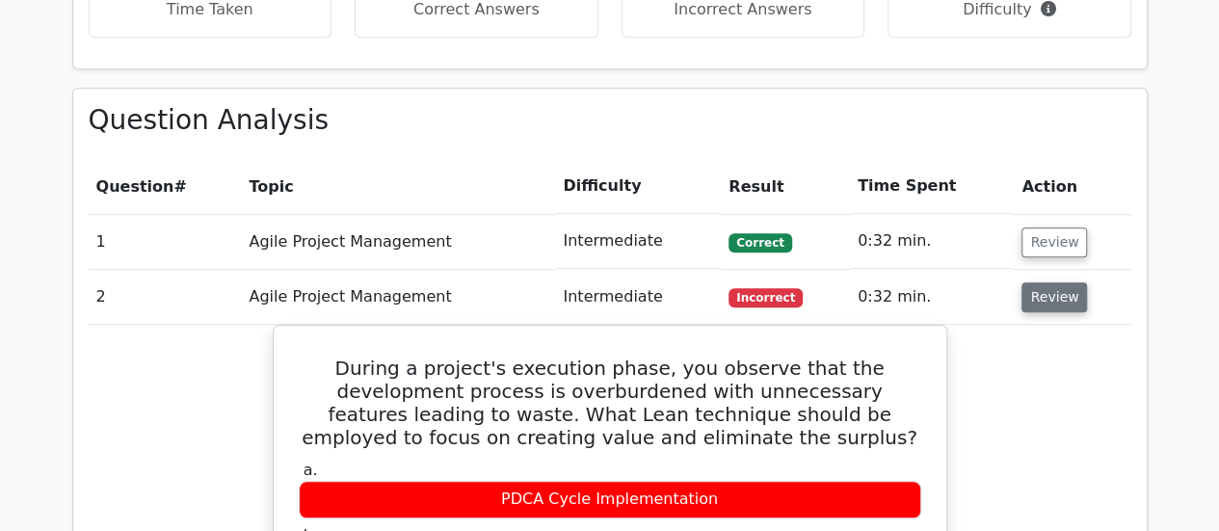 This screenshot has width=1219, height=531. What do you see at coordinates (398, 186) in the screenshot?
I see `th: Topic` at bounding box center [398, 186].